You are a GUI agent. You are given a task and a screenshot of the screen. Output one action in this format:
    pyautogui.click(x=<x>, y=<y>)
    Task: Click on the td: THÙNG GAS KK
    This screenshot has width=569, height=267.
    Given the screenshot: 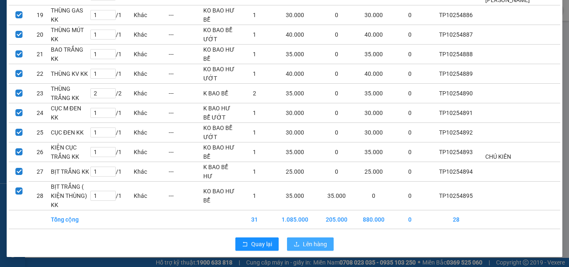 What is the action you would take?
    pyautogui.click(x=70, y=15)
    